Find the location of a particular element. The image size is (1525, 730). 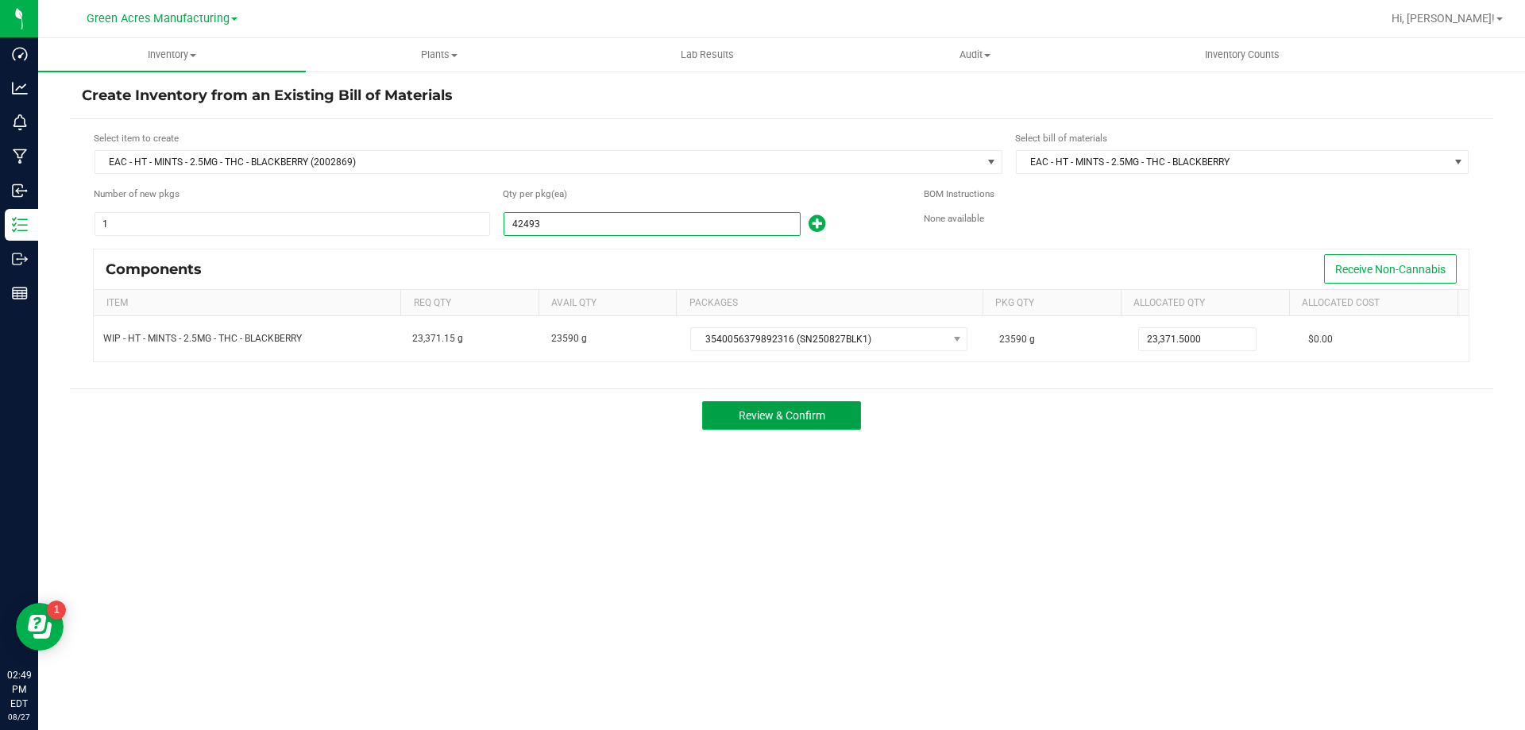

span: EAC - HT - MINTS - 2.5MG - THC - BLACKBERRY (2002869) is located at coordinates (538, 162).